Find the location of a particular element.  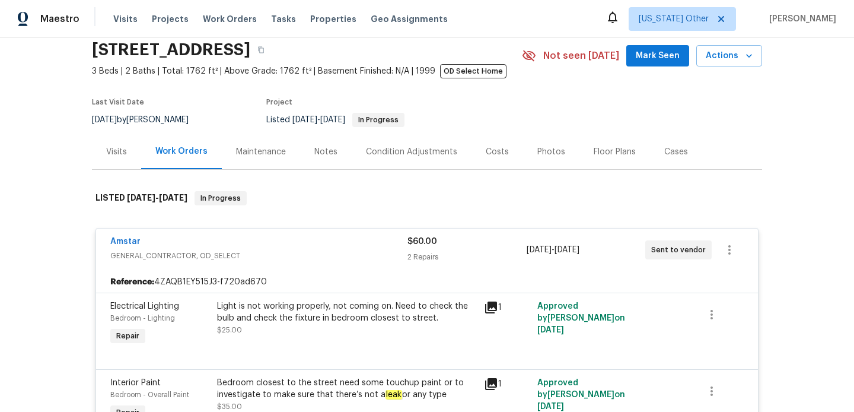

div: 2 Repairs is located at coordinates (467, 257).